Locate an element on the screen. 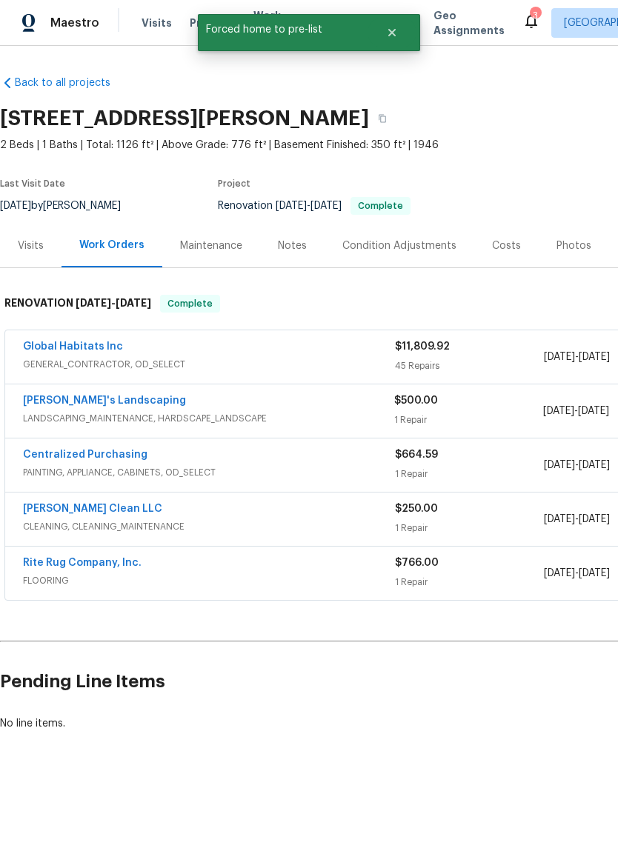 Image resolution: width=618 pixels, height=848 pixels. h6: RENOVATION is located at coordinates (78, 304).